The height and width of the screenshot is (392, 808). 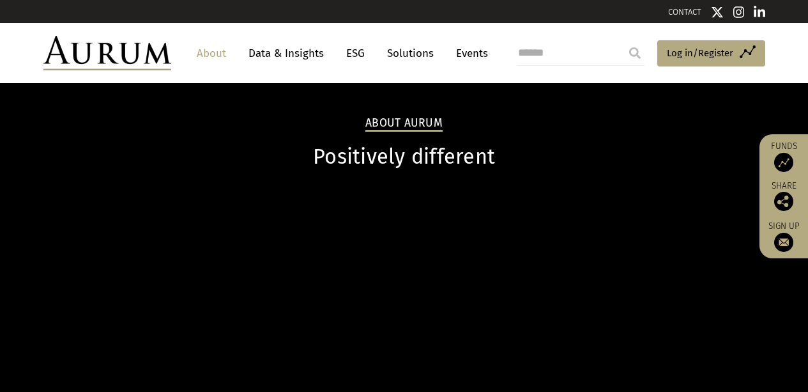 What do you see at coordinates (212, 53) in the screenshot?
I see `a: About` at bounding box center [212, 53].